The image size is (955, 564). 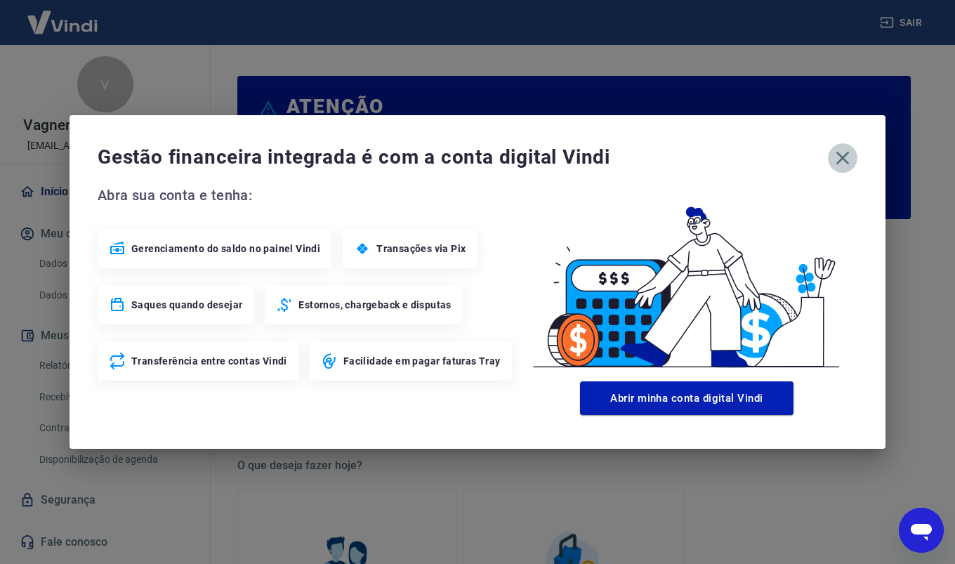 What do you see at coordinates (225, 249) in the screenshot?
I see `span: Gerenciamento do saldo no painel Vindi` at bounding box center [225, 249].